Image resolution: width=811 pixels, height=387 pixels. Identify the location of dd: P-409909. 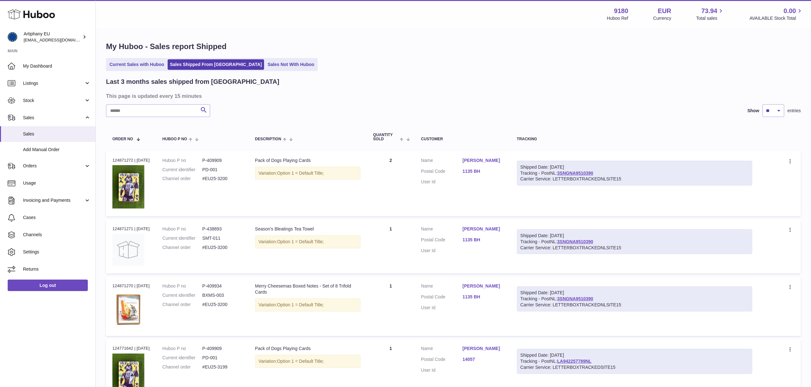
(222, 161).